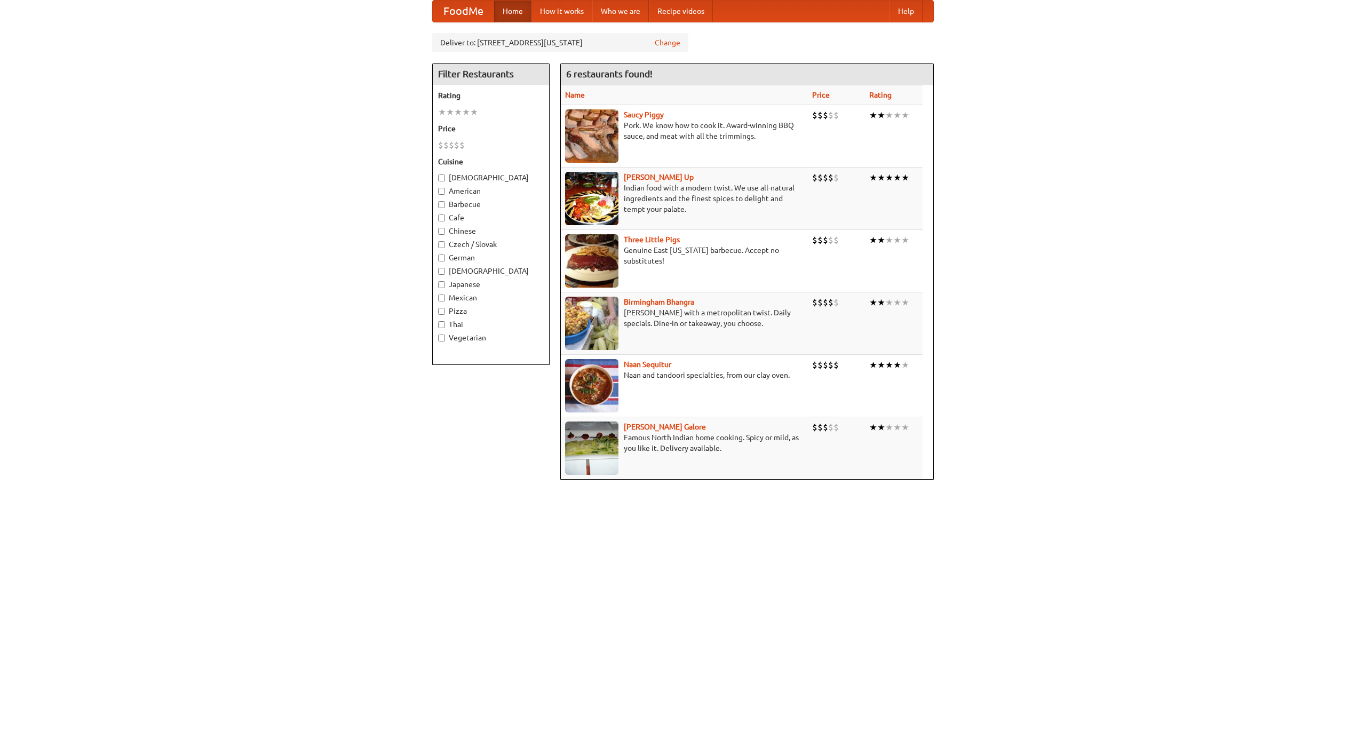 The image size is (1366, 755). What do you see at coordinates (491, 284) in the screenshot?
I see `label: Japanese` at bounding box center [491, 284].